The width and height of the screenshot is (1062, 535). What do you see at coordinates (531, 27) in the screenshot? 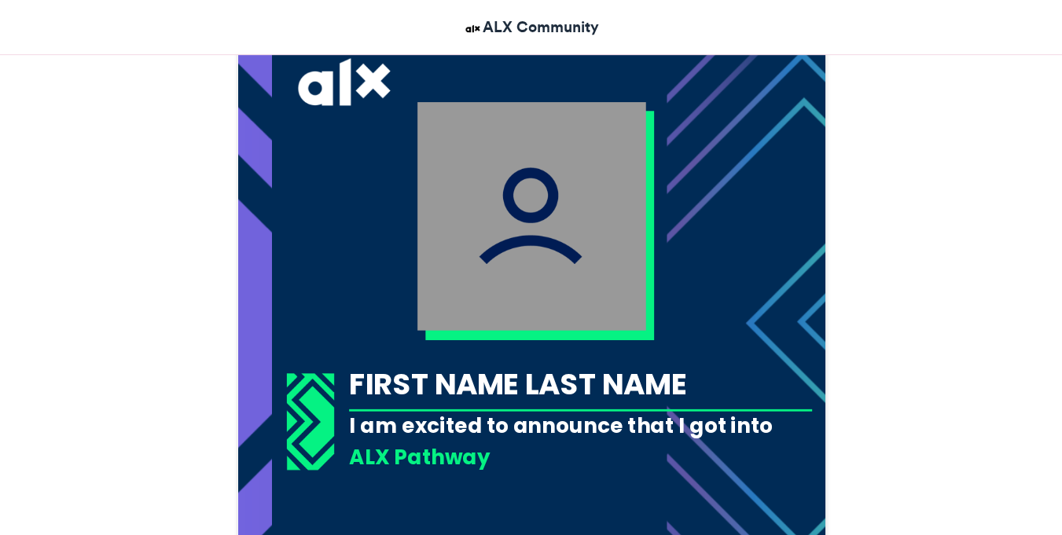
I see `a: ALX Community` at bounding box center [531, 27].